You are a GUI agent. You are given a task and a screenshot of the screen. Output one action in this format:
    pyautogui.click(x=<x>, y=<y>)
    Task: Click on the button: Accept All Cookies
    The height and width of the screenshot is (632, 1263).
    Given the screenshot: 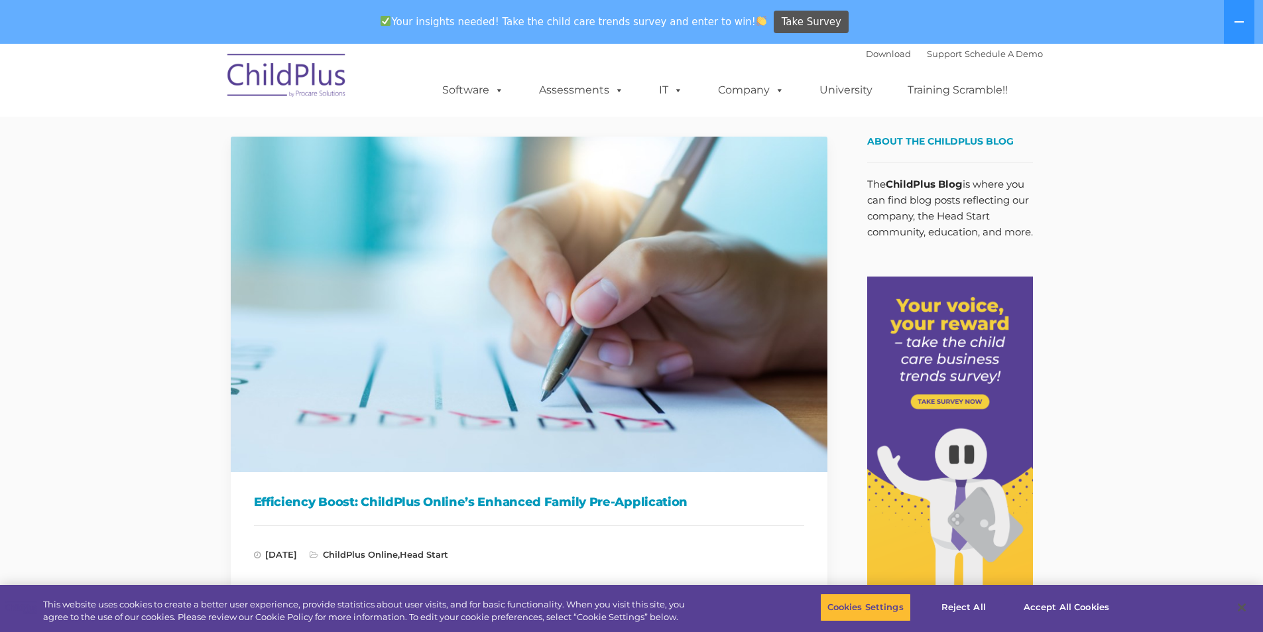 What is the action you would take?
    pyautogui.click(x=1066, y=607)
    